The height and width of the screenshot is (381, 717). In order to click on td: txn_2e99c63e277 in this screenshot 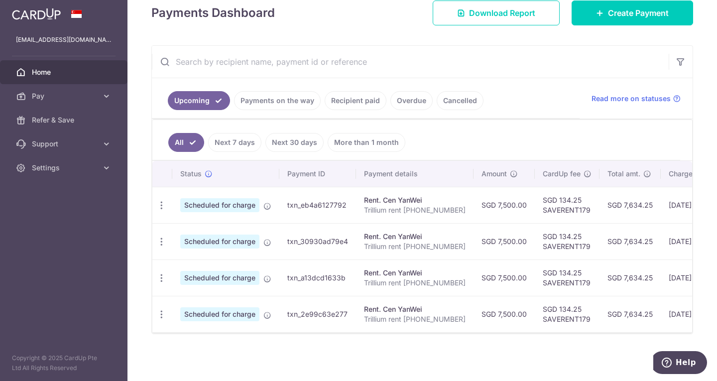, I will do `click(318, 314)`.